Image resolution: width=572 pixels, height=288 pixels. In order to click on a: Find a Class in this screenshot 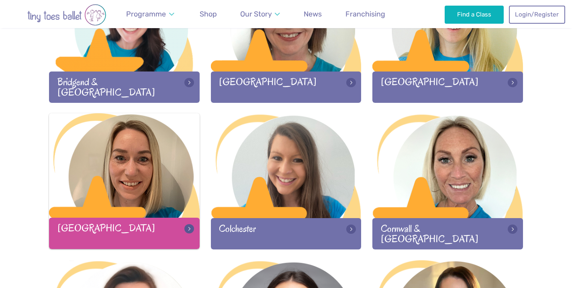, I will do `click(474, 14)`.